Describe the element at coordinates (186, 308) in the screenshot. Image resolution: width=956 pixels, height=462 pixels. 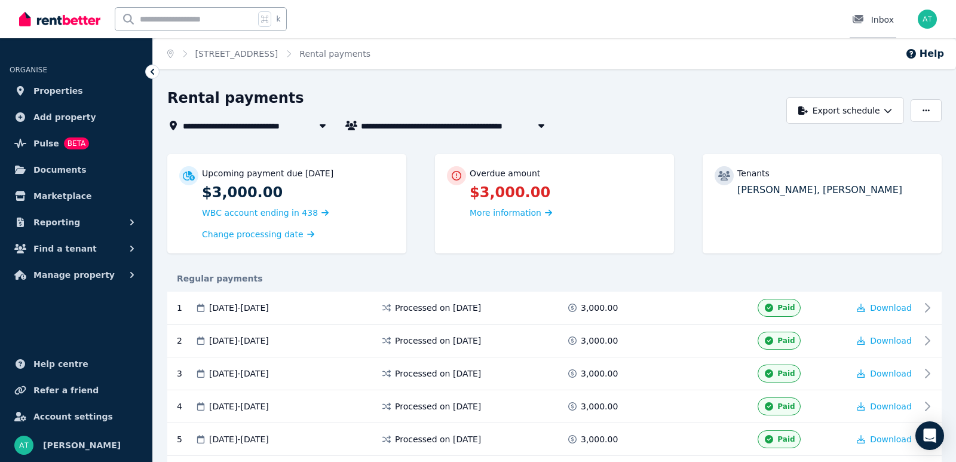
I see `div: 1` at that location.